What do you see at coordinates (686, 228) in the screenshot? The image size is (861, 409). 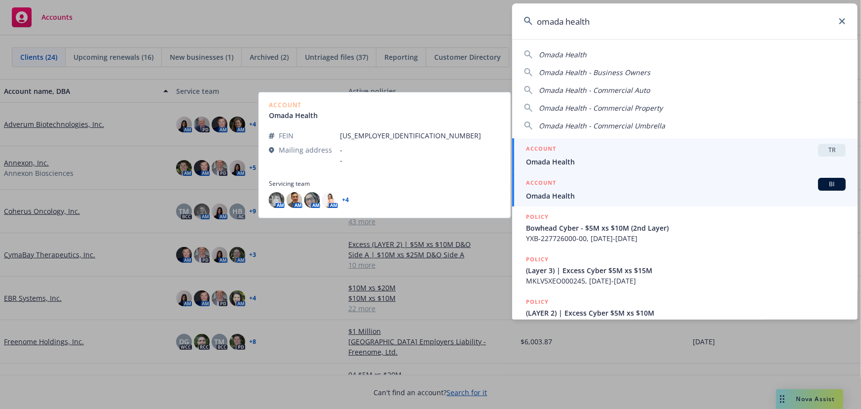 I see `span: Bowhead Cyber - $5M xs $10M (2nd Layer)` at bounding box center [686, 228].